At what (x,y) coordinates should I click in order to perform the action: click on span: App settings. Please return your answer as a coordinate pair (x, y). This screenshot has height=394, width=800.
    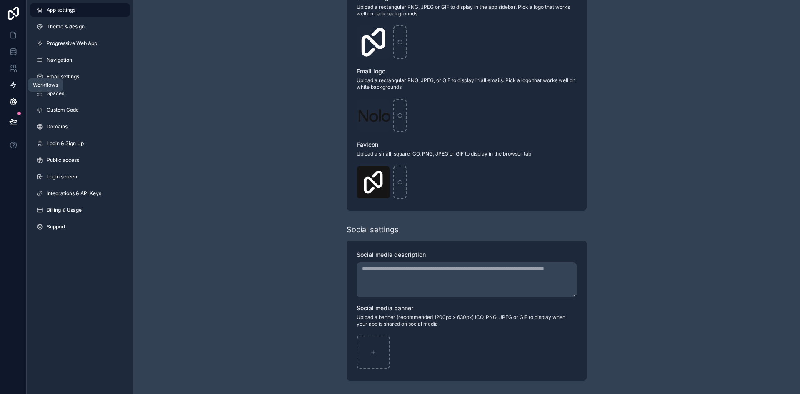
    Looking at the image, I should click on (61, 10).